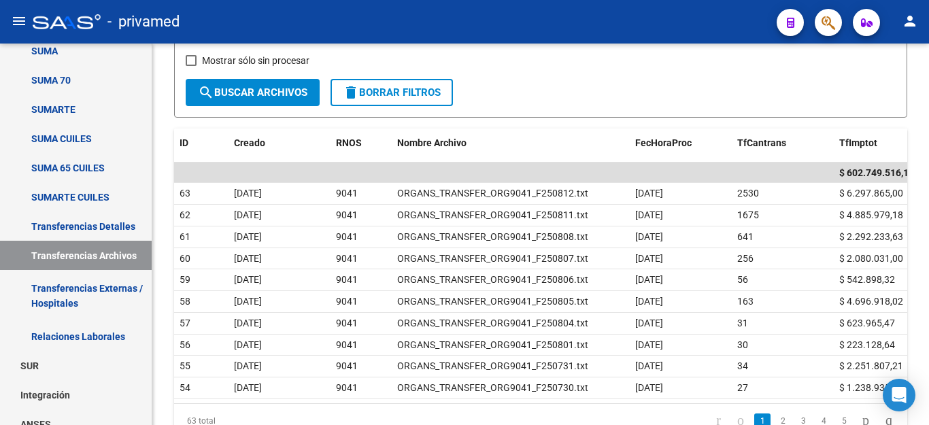  What do you see at coordinates (871, 301) in the screenshot?
I see `span: $ 4.696.918,02` at bounding box center [871, 301].